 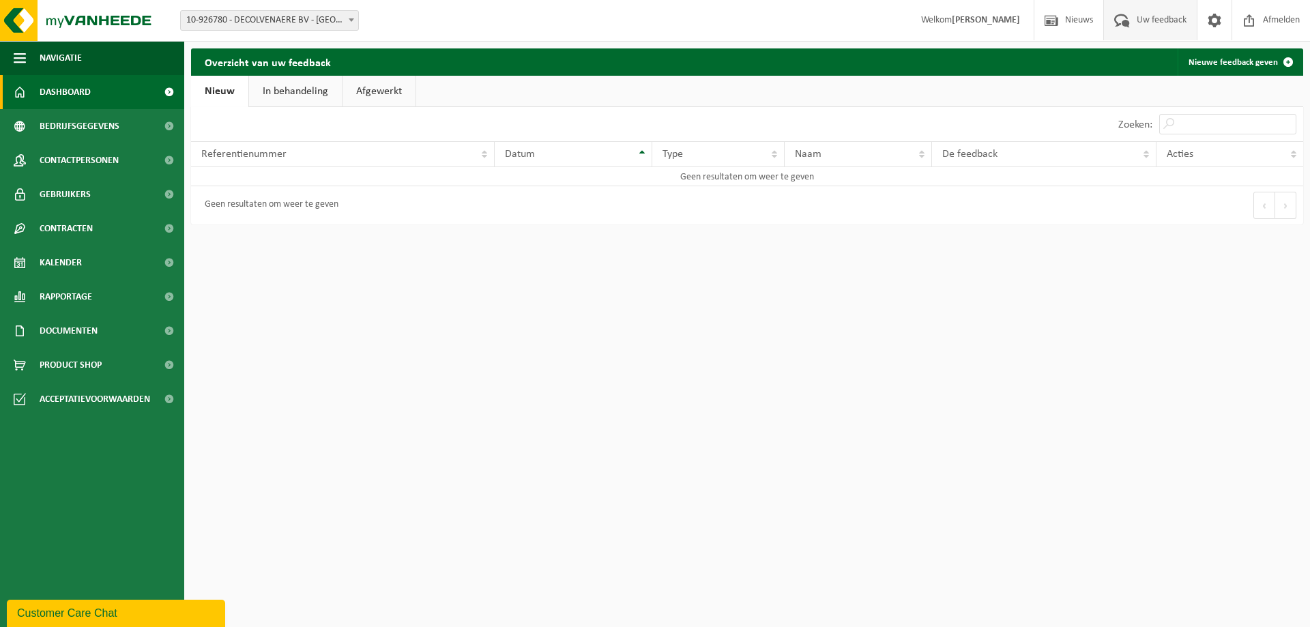 I want to click on span: Naam, so click(x=808, y=154).